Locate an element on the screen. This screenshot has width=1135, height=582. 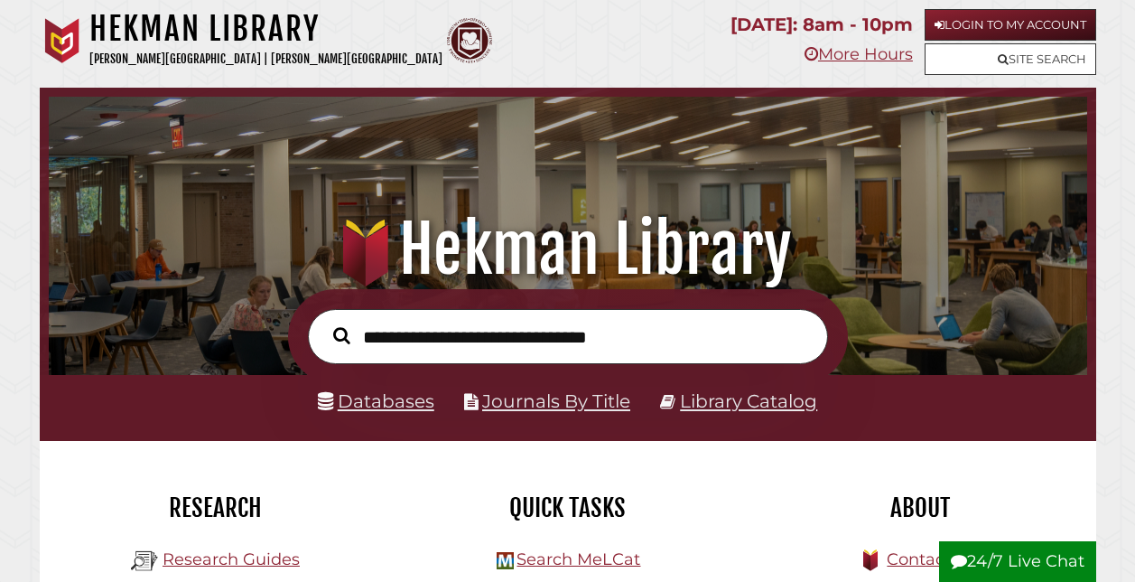
h2: Quick Tasks is located at coordinates (568, 508).